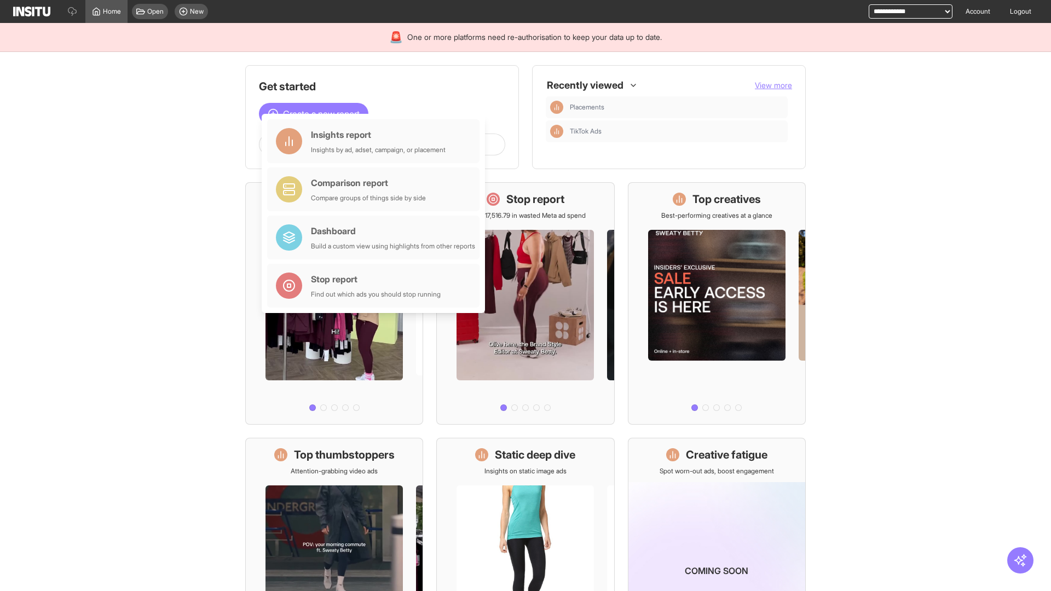 The image size is (1051, 591). I want to click on h1: Top thumbstoppers, so click(344, 455).